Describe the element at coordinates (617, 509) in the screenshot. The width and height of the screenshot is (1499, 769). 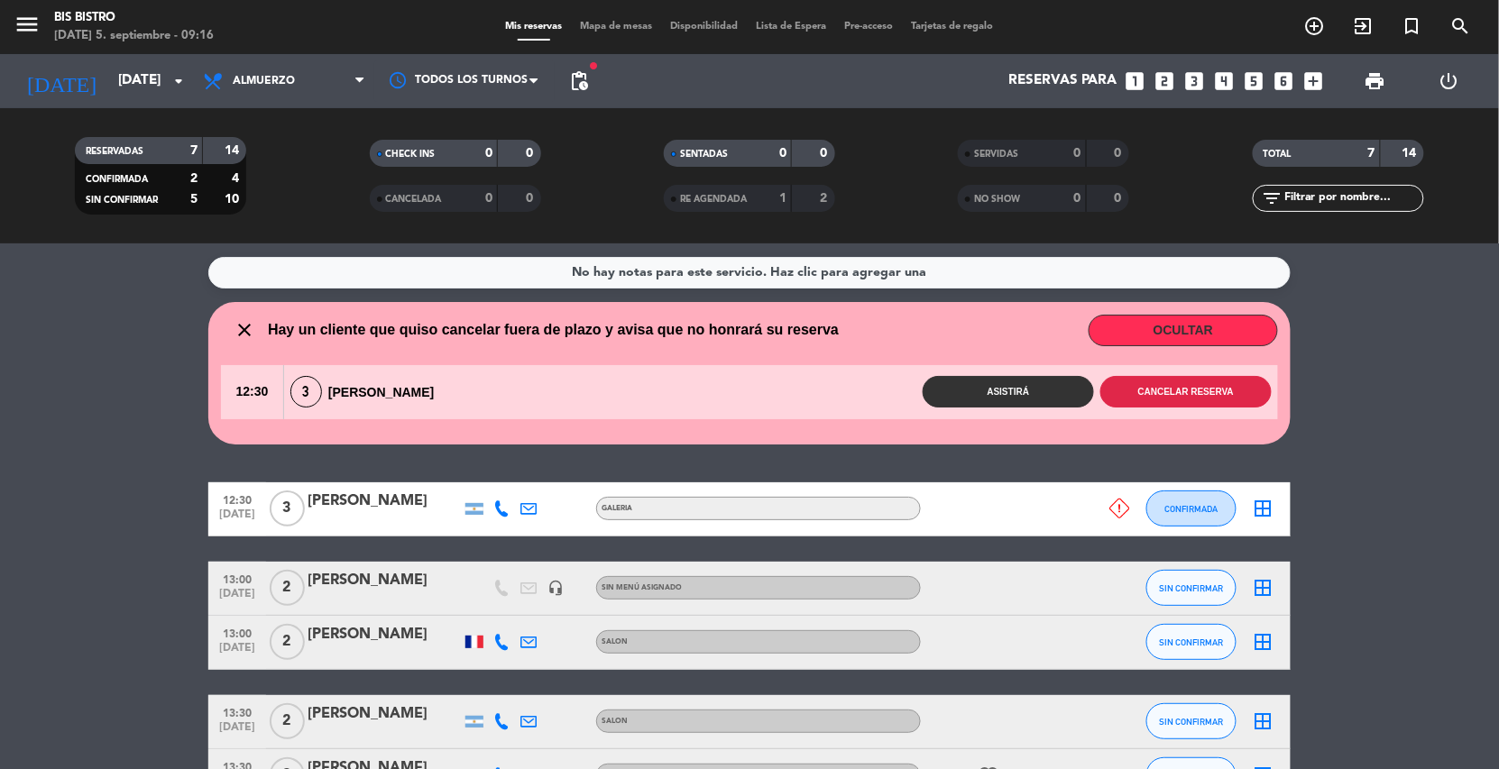
I see `span: GALERIA` at that location.